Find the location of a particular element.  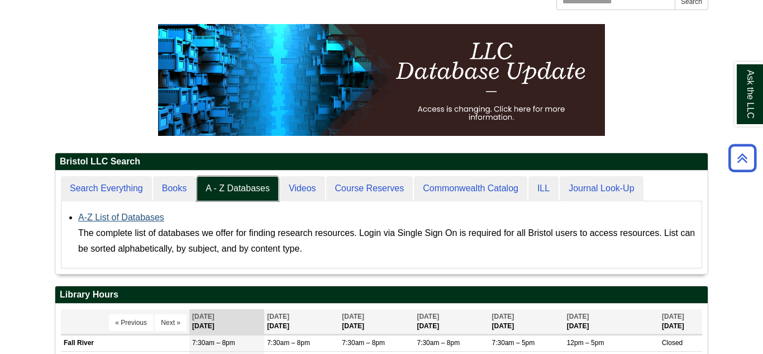

h2: Bristol LLC Search is located at coordinates (382, 161).